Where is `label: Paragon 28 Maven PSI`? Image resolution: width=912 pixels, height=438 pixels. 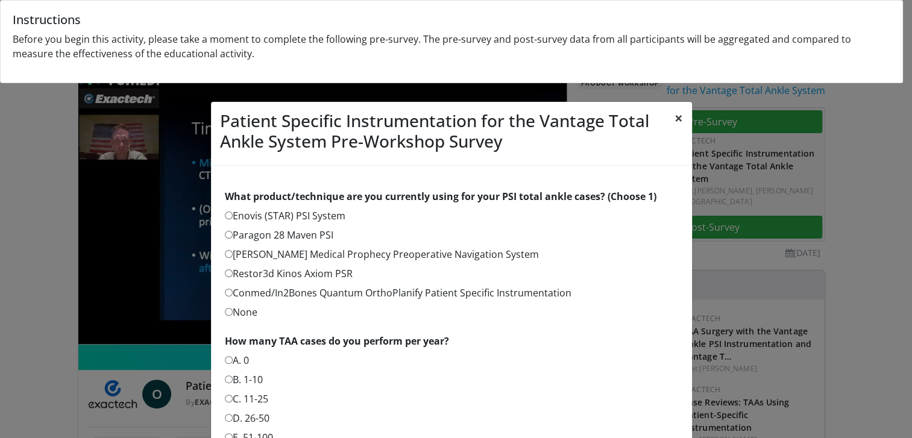 label: Paragon 28 Maven PSI is located at coordinates (279, 235).